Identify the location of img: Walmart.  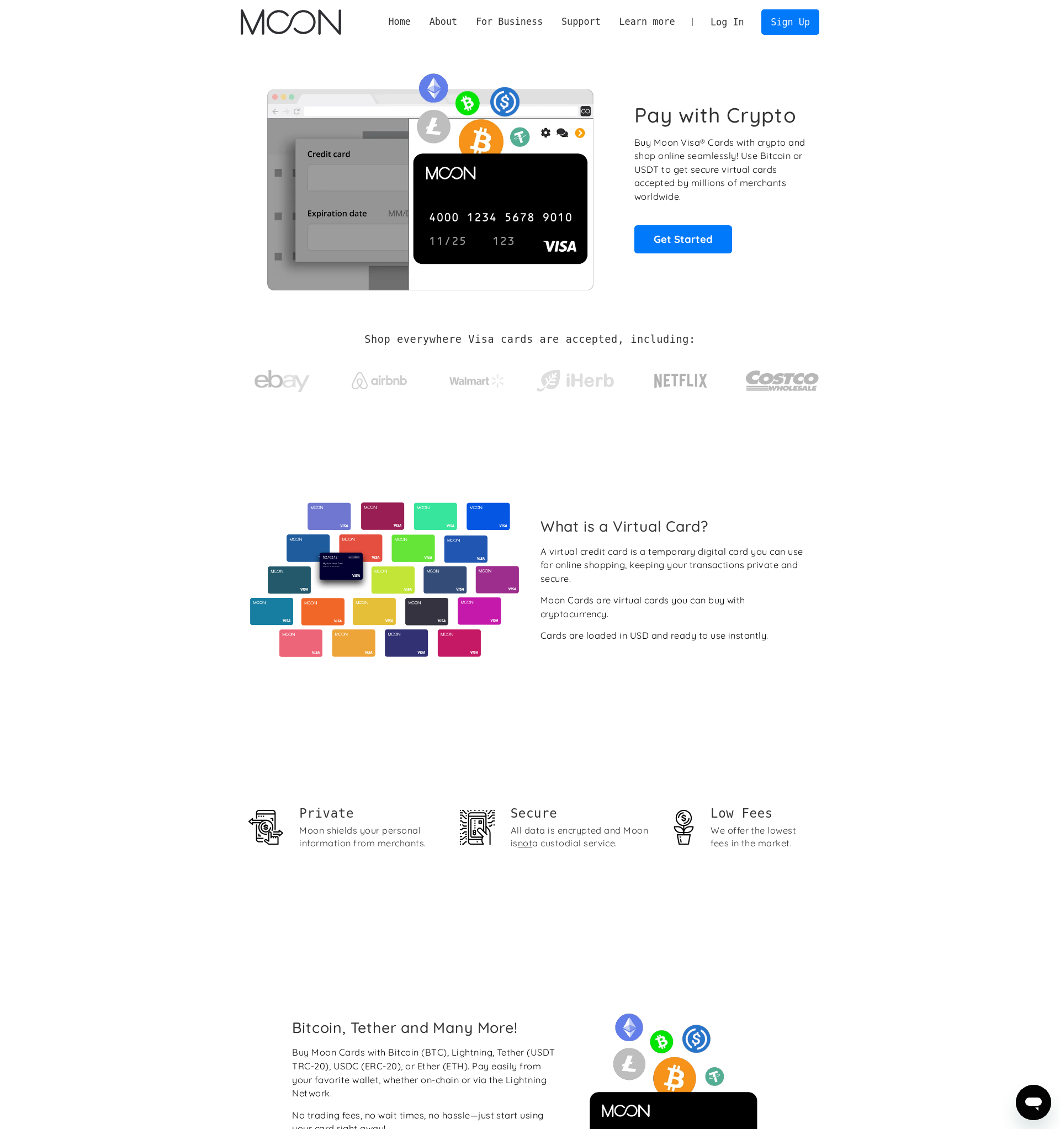
(477, 381).